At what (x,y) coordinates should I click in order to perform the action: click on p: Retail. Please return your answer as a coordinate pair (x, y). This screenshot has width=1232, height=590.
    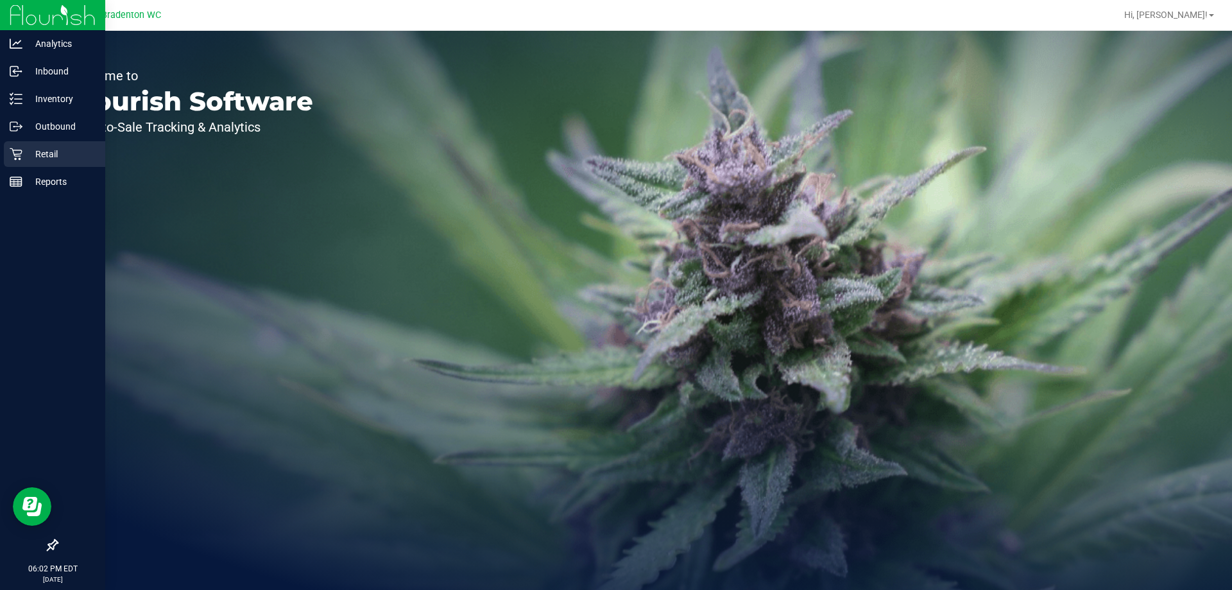
    Looking at the image, I should click on (61, 154).